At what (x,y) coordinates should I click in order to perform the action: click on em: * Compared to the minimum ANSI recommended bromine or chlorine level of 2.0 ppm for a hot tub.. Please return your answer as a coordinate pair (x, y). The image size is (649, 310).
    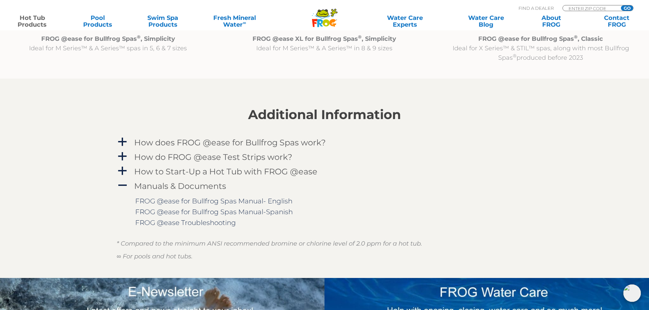
    Looking at the image, I should click on (269, 244).